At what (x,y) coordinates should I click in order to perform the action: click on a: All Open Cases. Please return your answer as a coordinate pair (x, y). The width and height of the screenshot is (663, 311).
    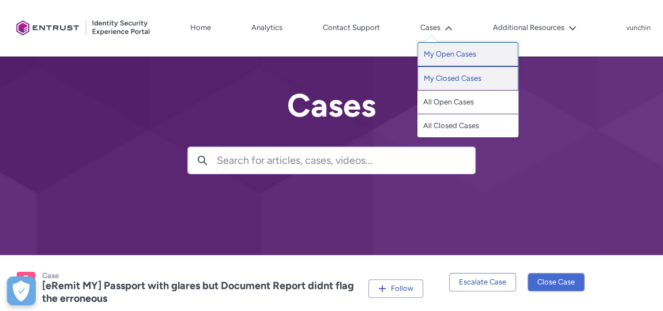
    Looking at the image, I should click on (467, 102).